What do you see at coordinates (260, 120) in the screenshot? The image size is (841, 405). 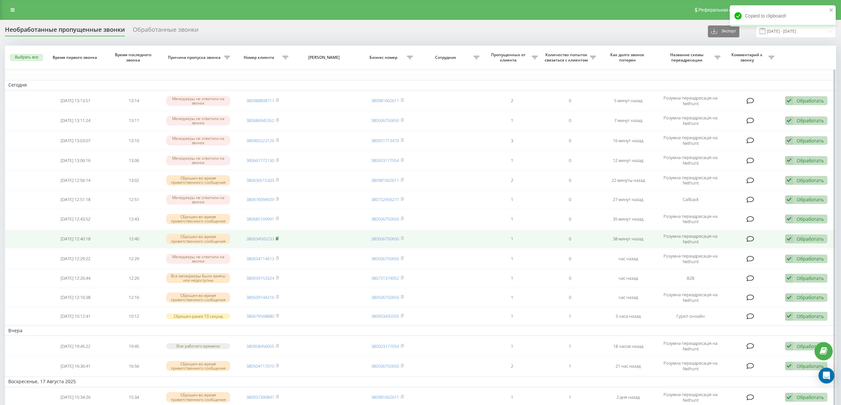 I see `a: 380686945352` at bounding box center [260, 120].